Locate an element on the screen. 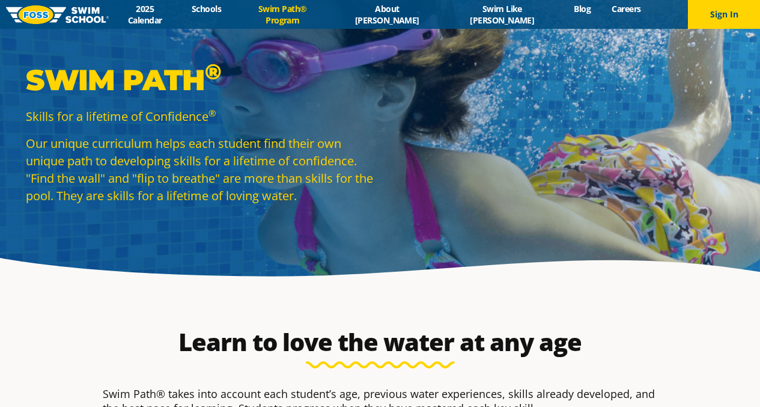 The height and width of the screenshot is (407, 760). h2: Learn to love the water at any age is located at coordinates (380, 342).